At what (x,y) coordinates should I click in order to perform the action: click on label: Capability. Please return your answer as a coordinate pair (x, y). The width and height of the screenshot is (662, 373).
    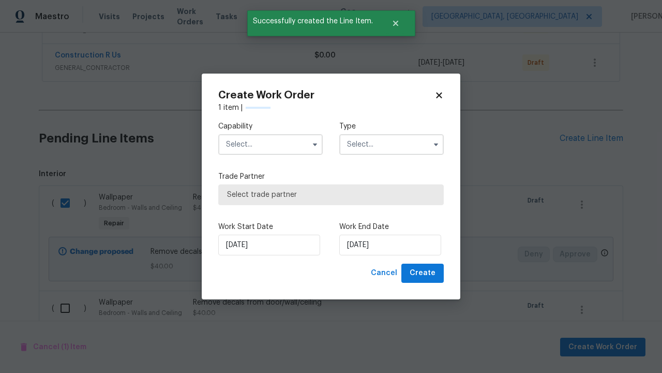
    Looking at the image, I should click on (271, 126).